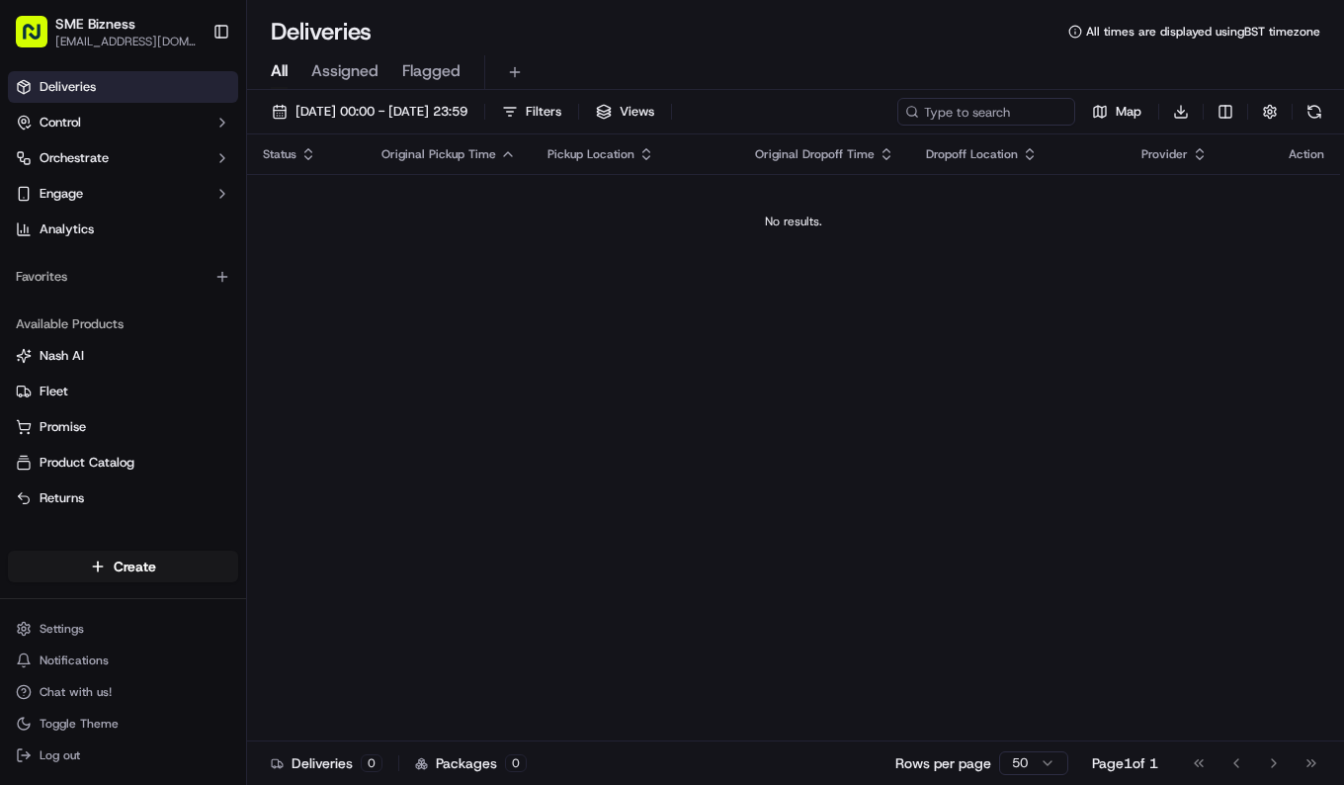  Describe the element at coordinates (61, 356) in the screenshot. I see `span: Nash AI` at that location.